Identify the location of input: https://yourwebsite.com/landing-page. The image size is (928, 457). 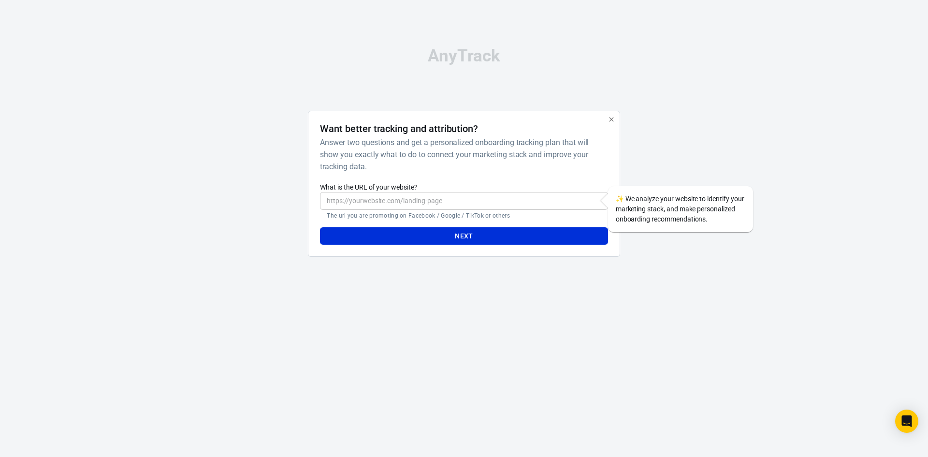
(464, 201).